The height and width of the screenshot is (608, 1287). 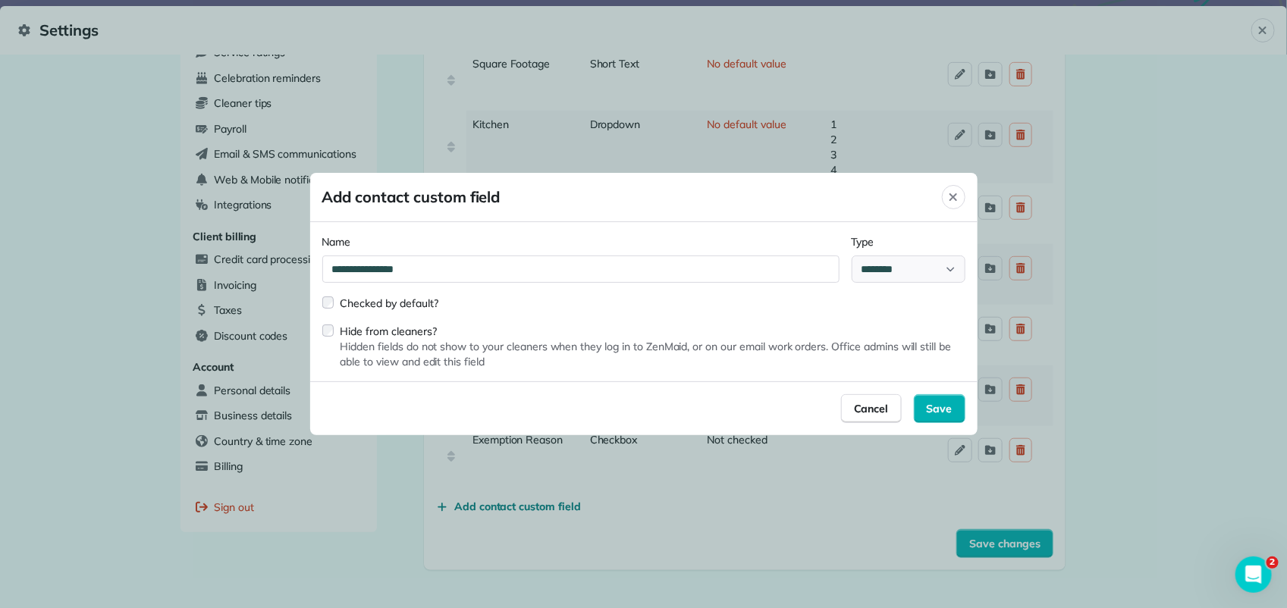 I want to click on button: Close, so click(x=953, y=197).